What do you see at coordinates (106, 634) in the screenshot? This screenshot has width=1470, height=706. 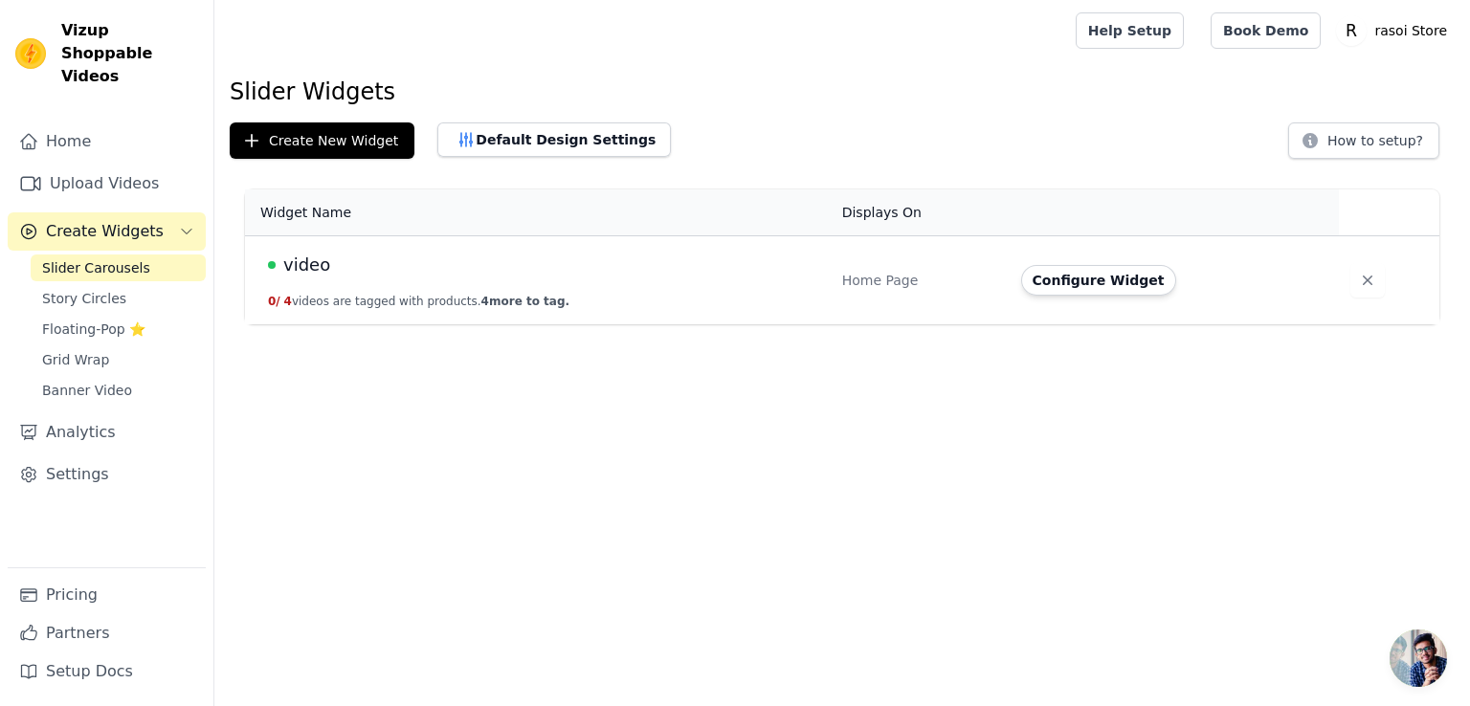 I see `a: Partners` at bounding box center [106, 634].